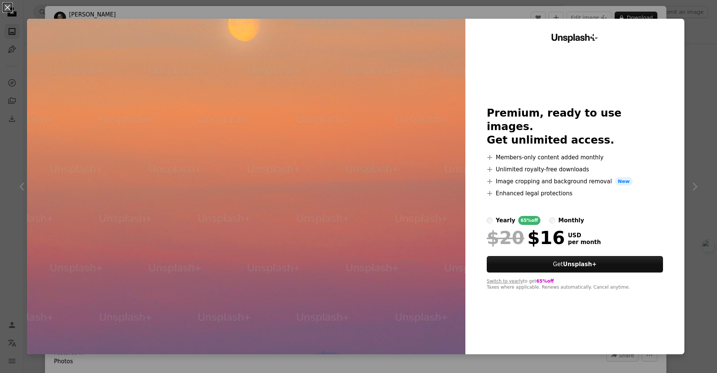 The width and height of the screenshot is (717, 373). I want to click on button: GetUnsplash+, so click(575, 264).